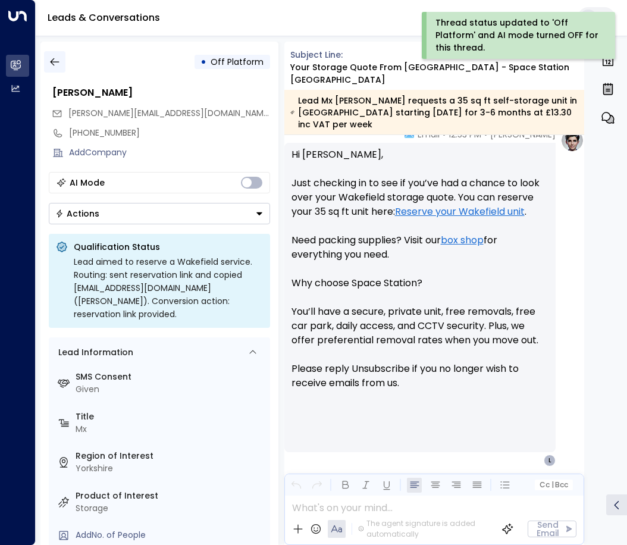 Image resolution: width=627 pixels, height=545 pixels. I want to click on label: Product of Interest, so click(170, 495).